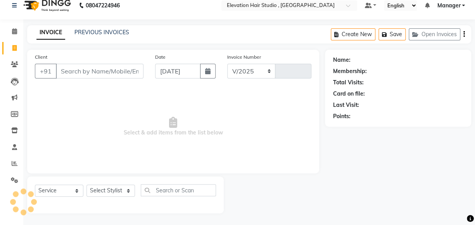 This screenshot has width=475, height=225. Describe the element at coordinates (51, 33) in the screenshot. I see `a: INVOICE` at that location.